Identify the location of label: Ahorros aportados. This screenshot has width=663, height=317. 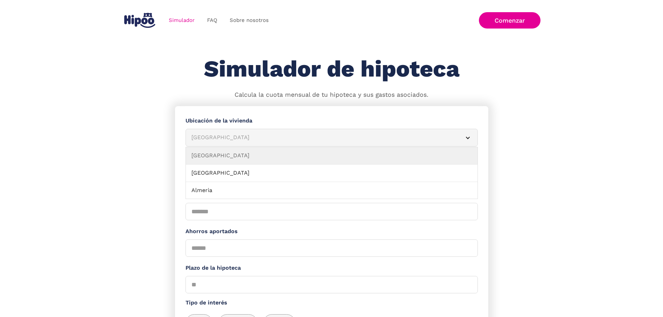
(332, 232).